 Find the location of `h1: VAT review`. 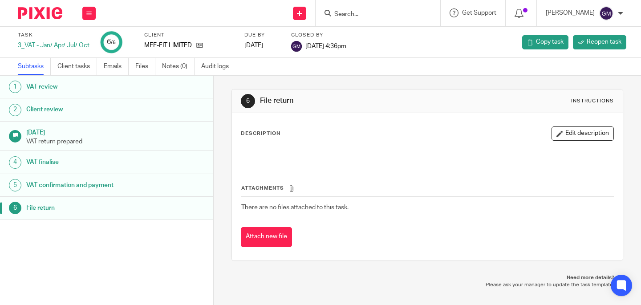

h1: VAT review is located at coordinates (86, 87).